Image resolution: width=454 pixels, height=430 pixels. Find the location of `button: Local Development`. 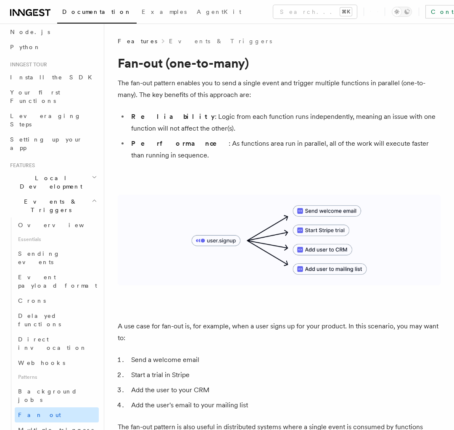

button: Local Development is located at coordinates (52, 182).